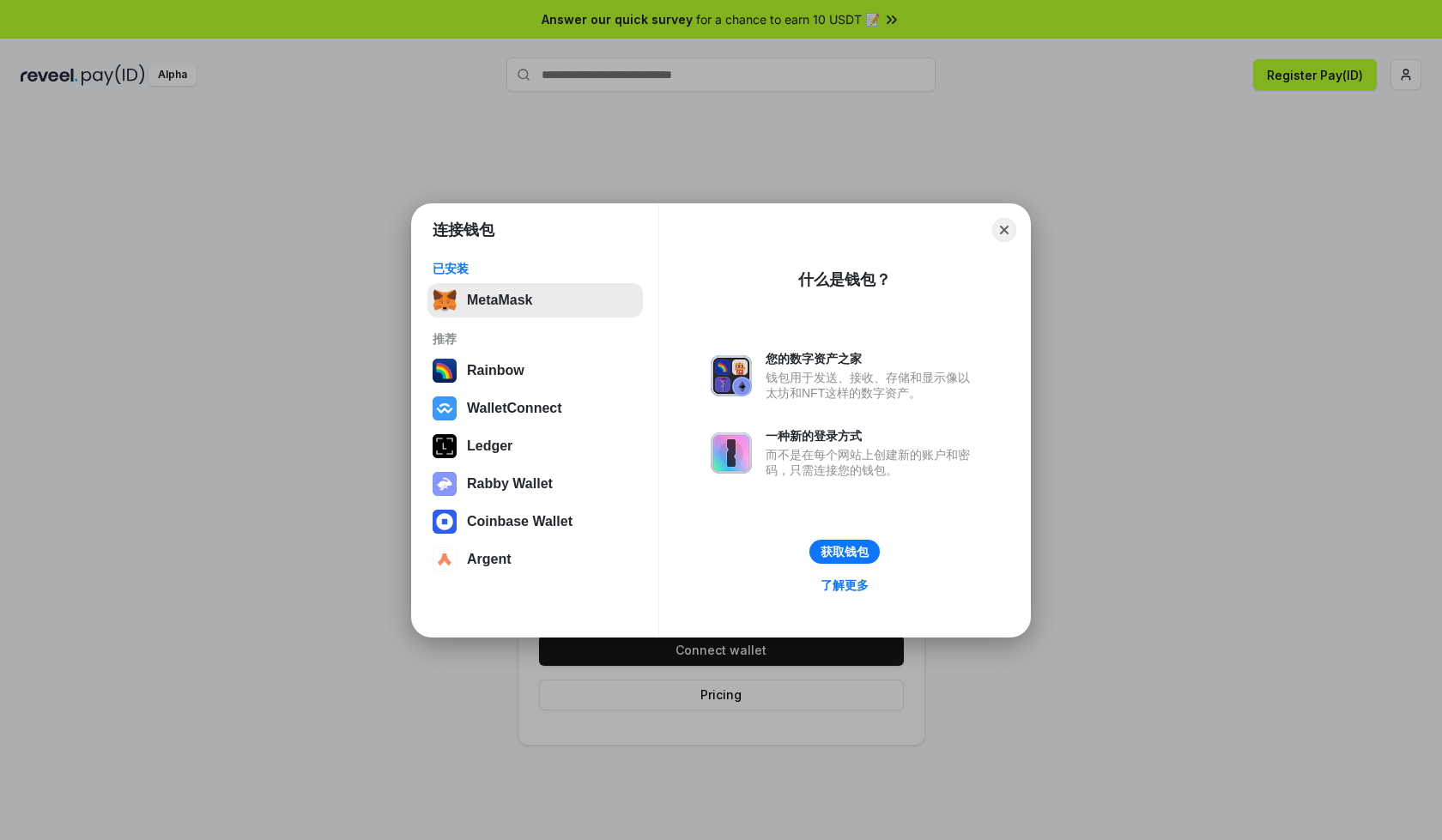  I want to click on div: 什么是钱包？, so click(845, 280).